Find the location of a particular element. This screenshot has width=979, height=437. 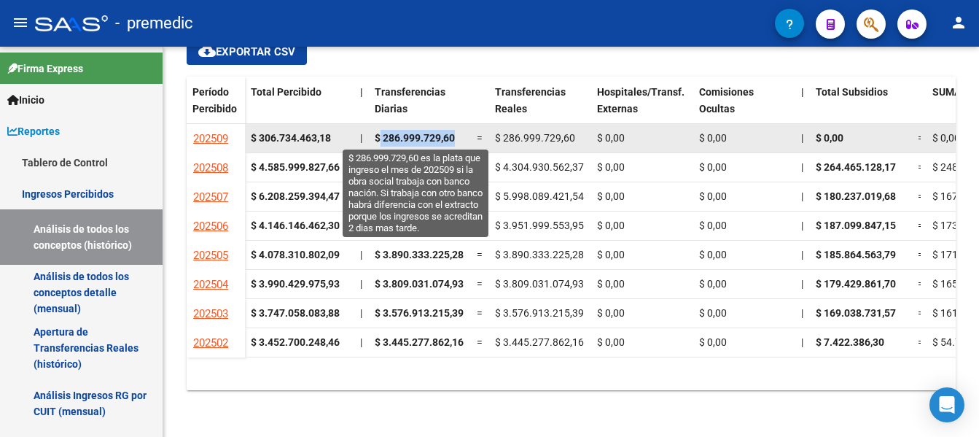

datatable-header-cell: Transferencias Reales is located at coordinates (540, 107).